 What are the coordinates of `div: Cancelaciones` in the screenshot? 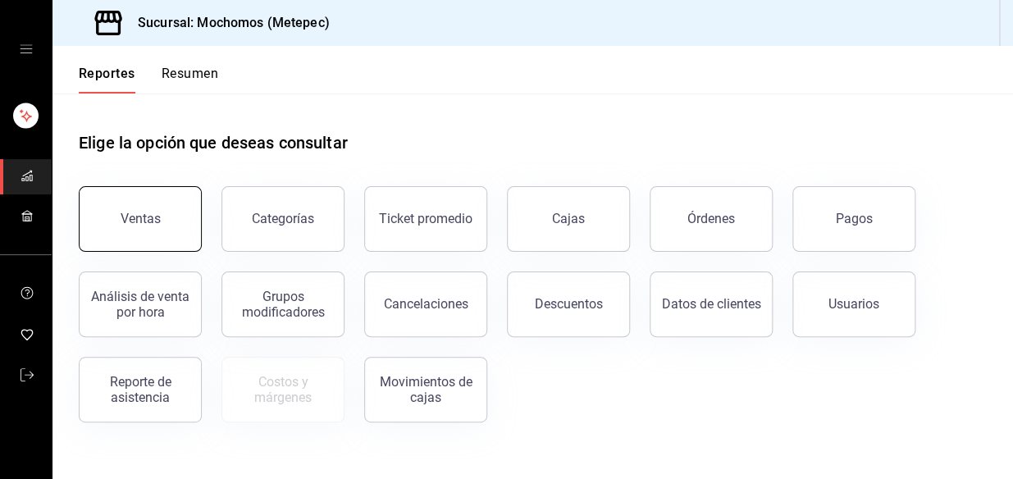 It's located at (426, 303).